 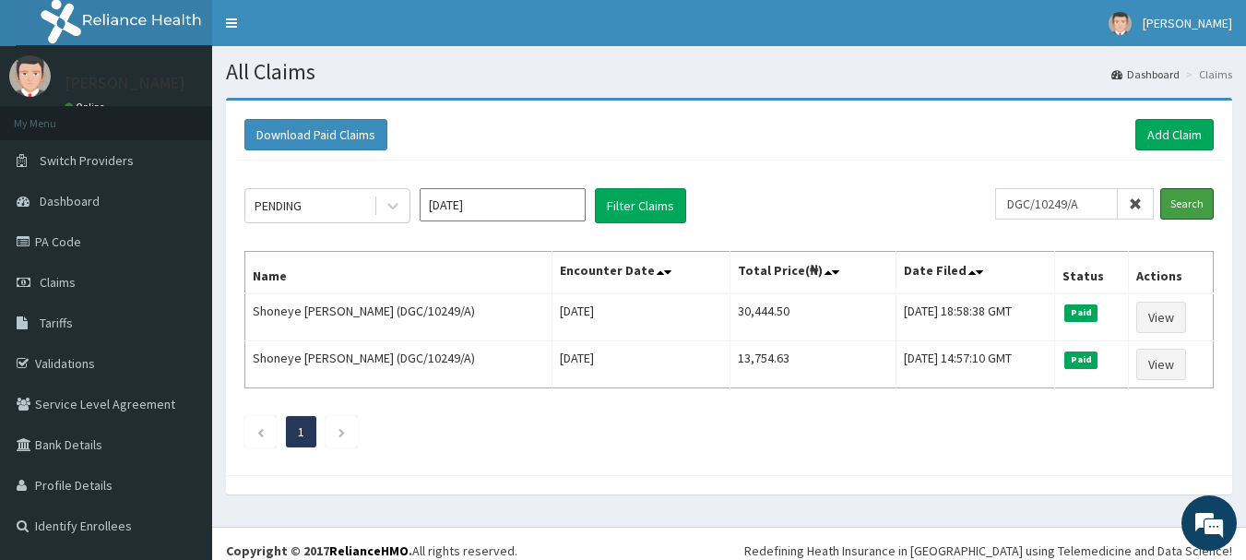 What do you see at coordinates (1056, 204) in the screenshot?
I see `input: Search by HMO ID` at bounding box center [1056, 204].